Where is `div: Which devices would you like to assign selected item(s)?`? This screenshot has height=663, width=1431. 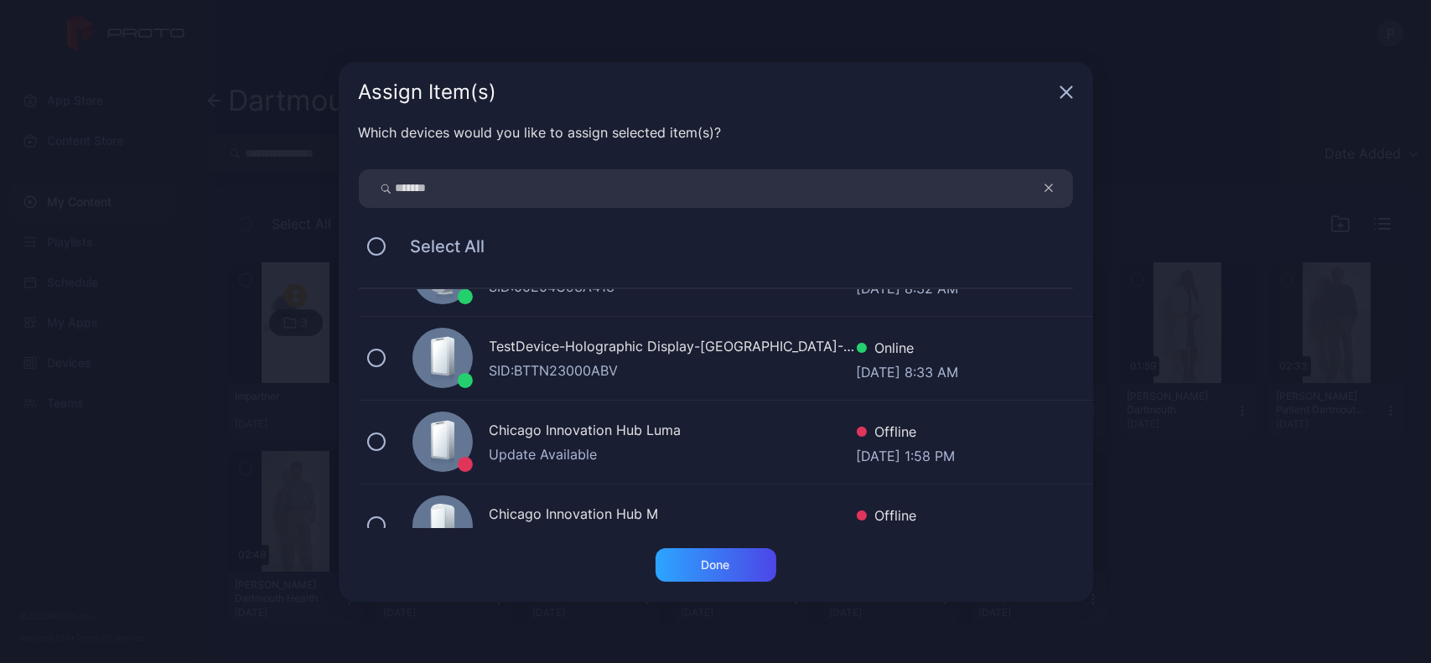
div: Which devices would you like to assign selected item(s)? is located at coordinates (716, 132).